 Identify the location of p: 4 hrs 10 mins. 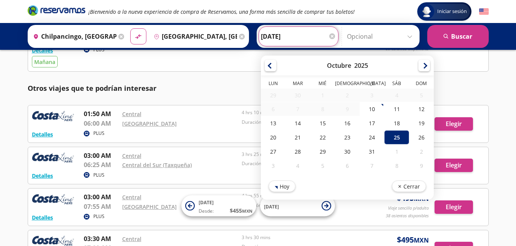
(299, 113).